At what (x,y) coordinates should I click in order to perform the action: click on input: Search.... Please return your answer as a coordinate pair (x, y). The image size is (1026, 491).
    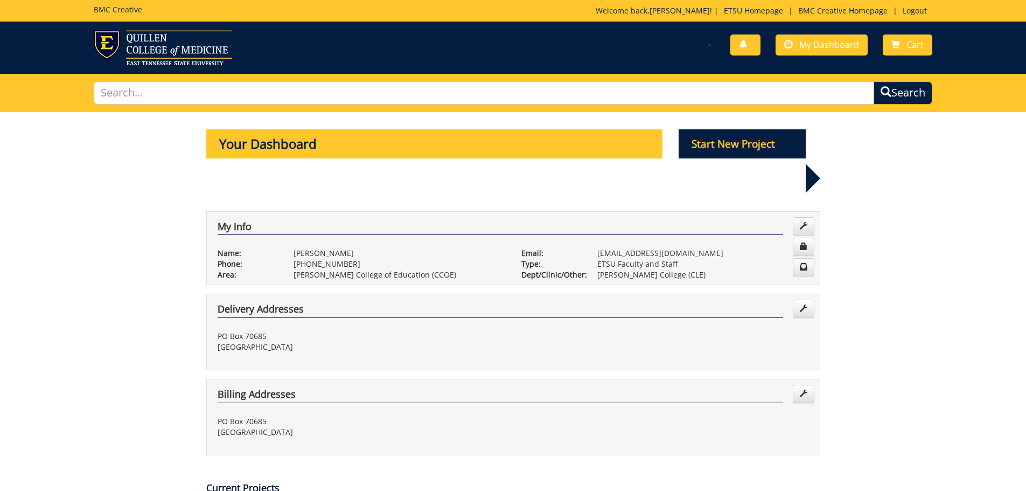
    Looking at the image, I should click on (484, 93).